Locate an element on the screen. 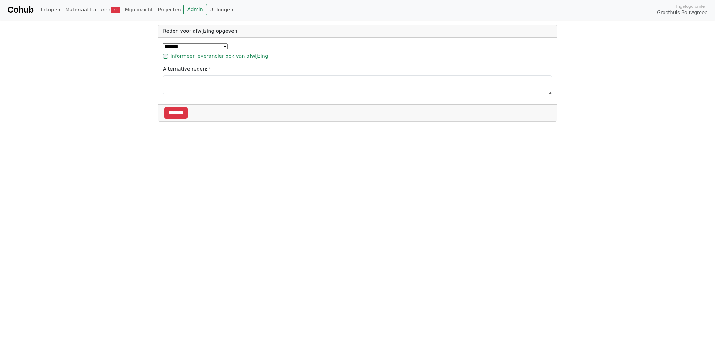 This screenshot has width=715, height=360. label: Alternative reden: is located at coordinates (186, 69).